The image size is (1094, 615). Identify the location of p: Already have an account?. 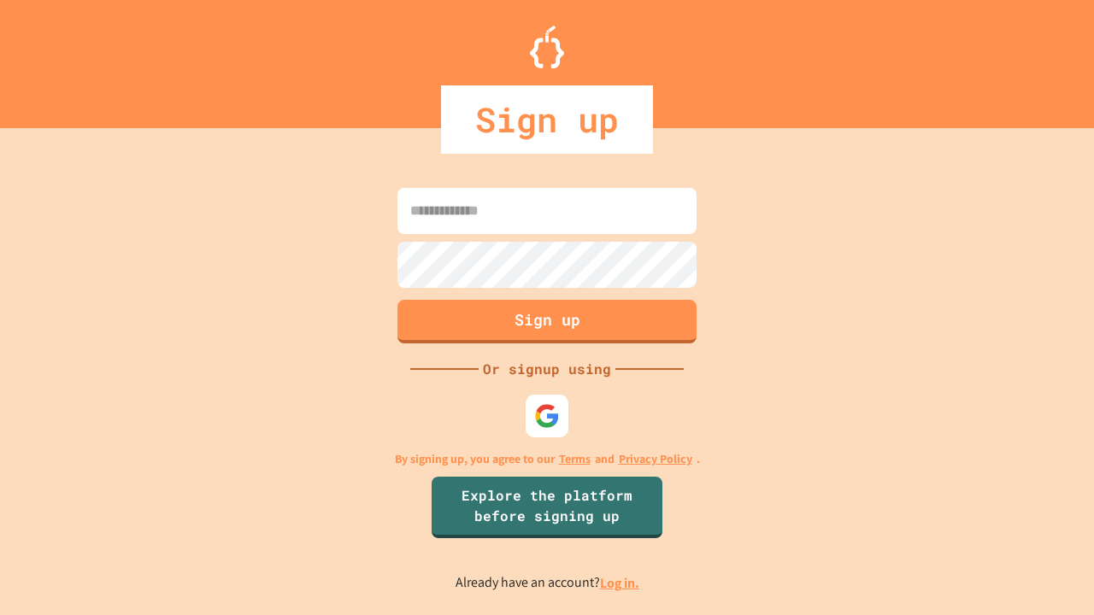
(547, 583).